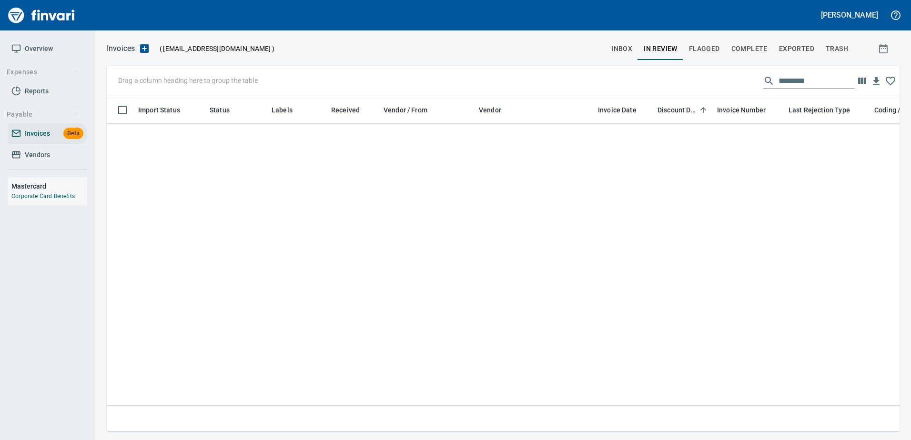 The width and height of the screenshot is (911, 440). What do you see at coordinates (42, 114) in the screenshot?
I see `span: Payable` at bounding box center [42, 114].